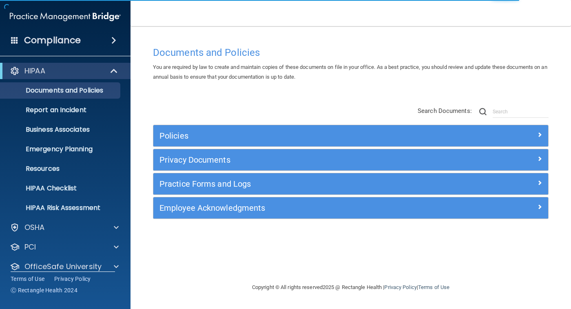 The image size is (571, 309). I want to click on h5: Practice Forms and Logs, so click(301, 184).